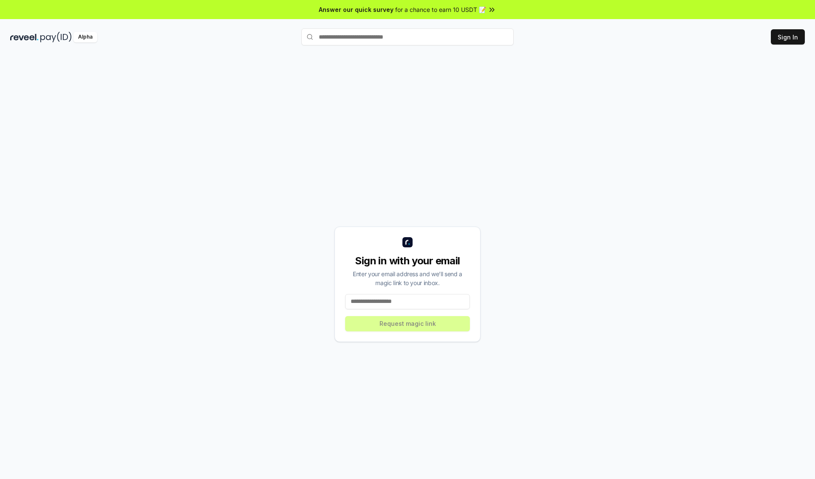 Image resolution: width=815 pixels, height=479 pixels. Describe the element at coordinates (788, 37) in the screenshot. I see `button: Sign In` at that location.